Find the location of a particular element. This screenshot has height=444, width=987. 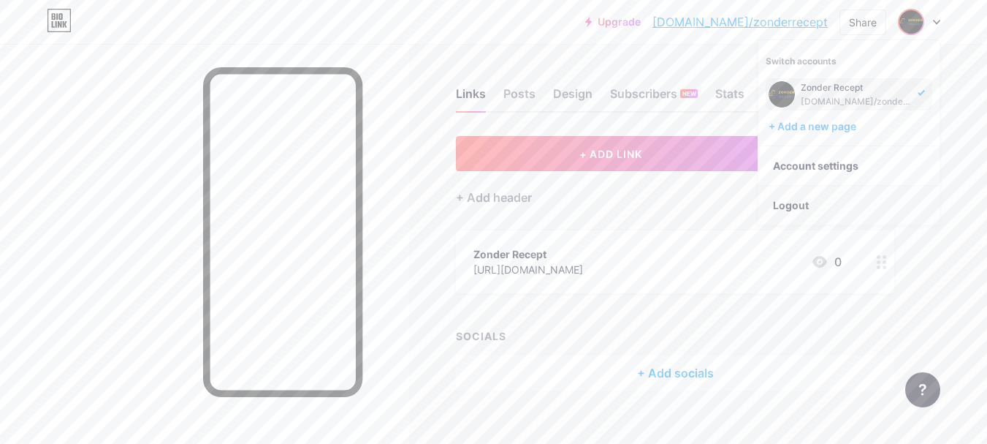

div: Posts is located at coordinates (520, 98).